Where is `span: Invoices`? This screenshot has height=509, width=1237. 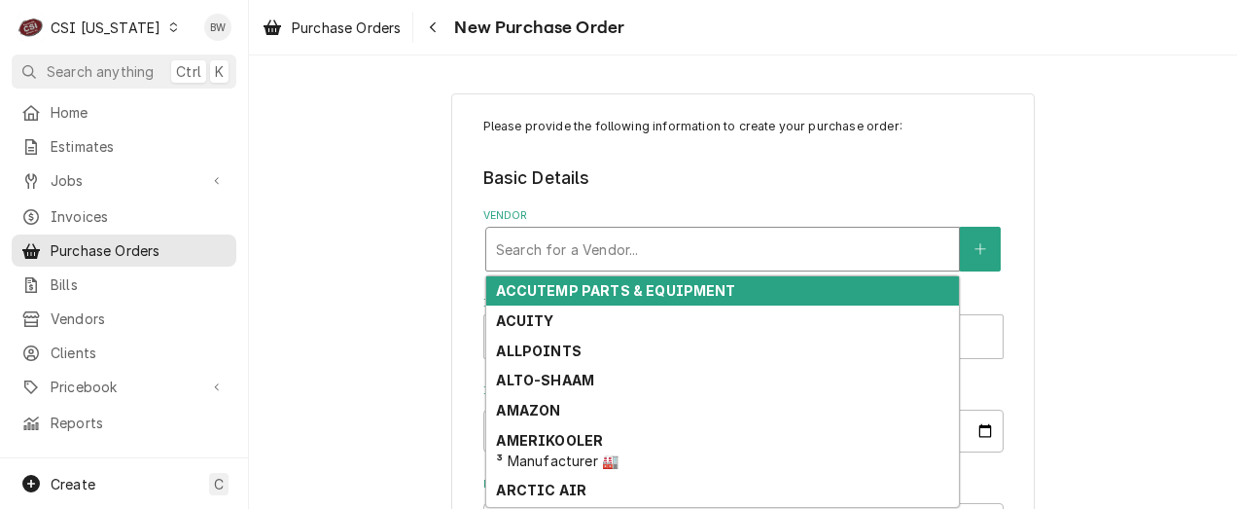 span: Invoices is located at coordinates (138, 216).